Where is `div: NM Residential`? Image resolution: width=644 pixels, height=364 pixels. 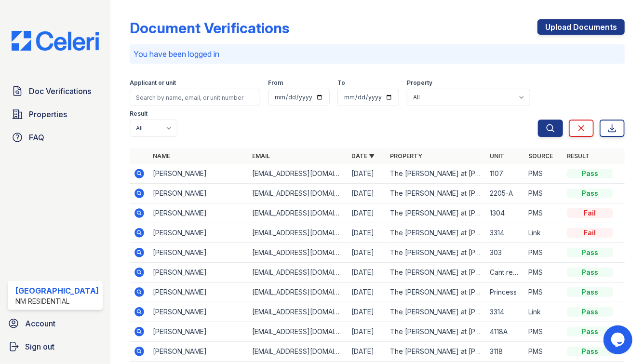 div: NM Residential is located at coordinates (57, 301).